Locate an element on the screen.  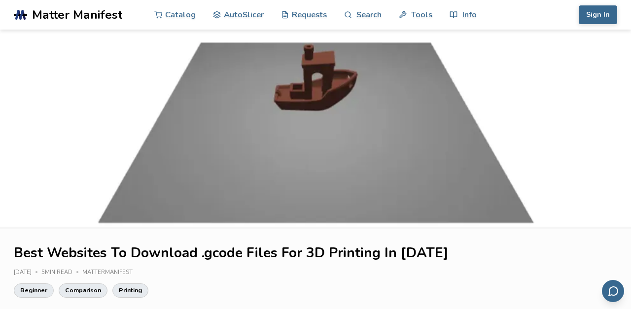
button: Send feedback via email is located at coordinates (613, 291).